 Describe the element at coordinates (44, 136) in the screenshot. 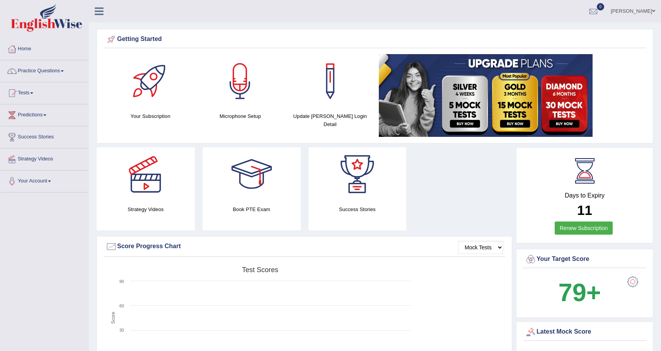

I see `a: Success Stories` at that location.